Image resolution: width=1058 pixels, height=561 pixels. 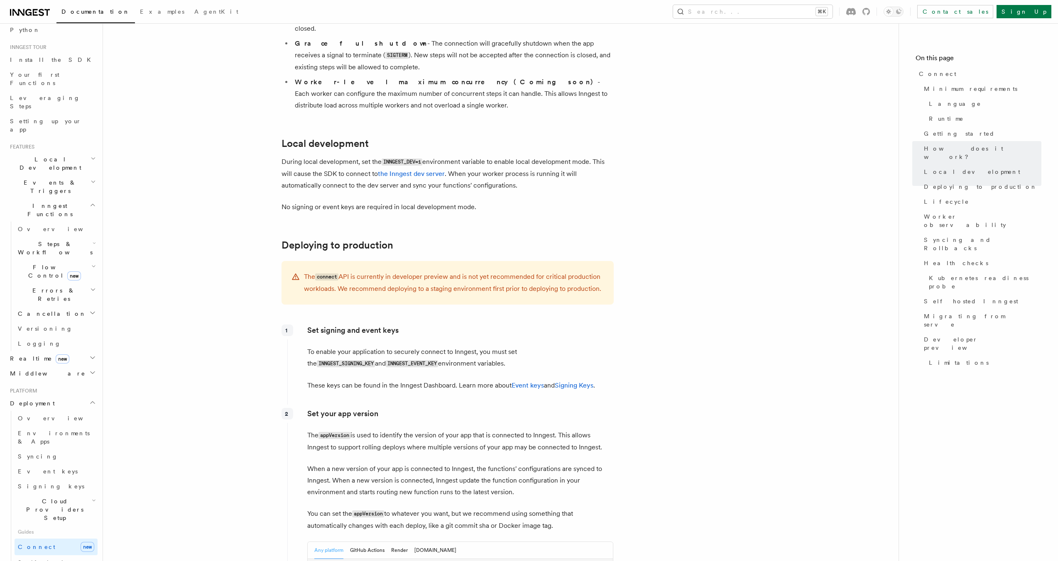 What do you see at coordinates (49, 164) in the screenshot?
I see `span: Local Development` at bounding box center [49, 164].